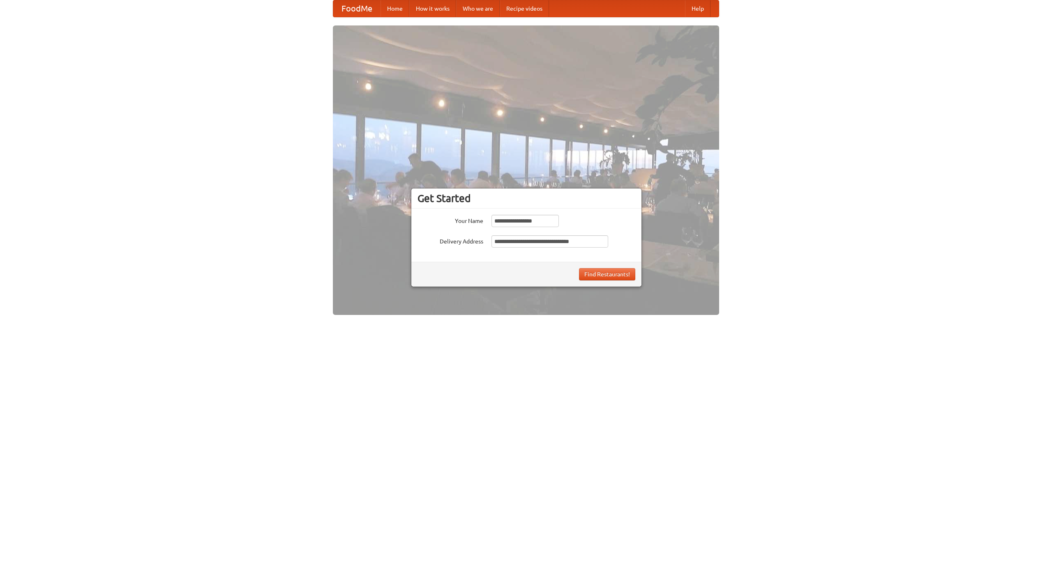 The height and width of the screenshot is (581, 1052). What do you see at coordinates (524, 9) in the screenshot?
I see `a: Recipe videos` at bounding box center [524, 9].